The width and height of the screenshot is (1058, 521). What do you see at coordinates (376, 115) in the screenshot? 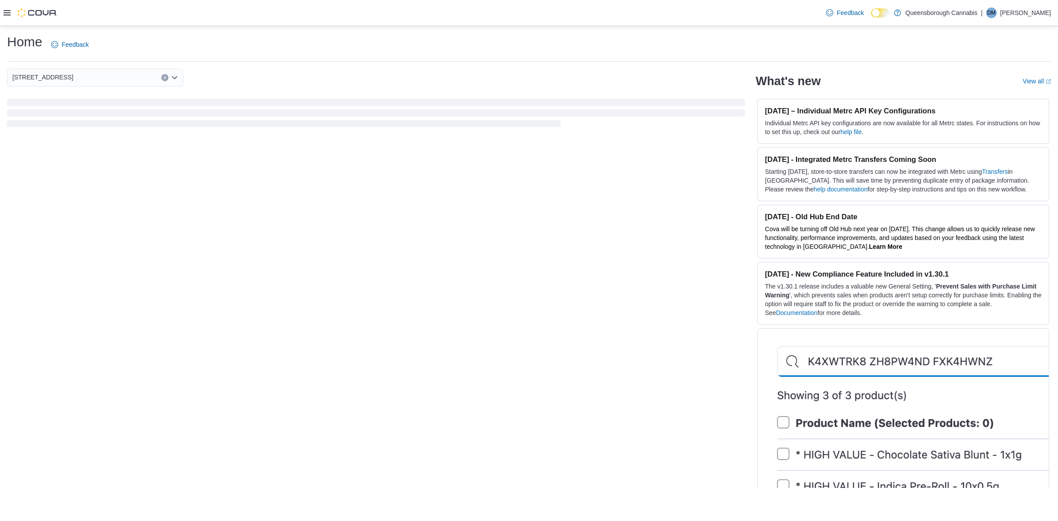
I see `span: Loading` at bounding box center [376, 115].